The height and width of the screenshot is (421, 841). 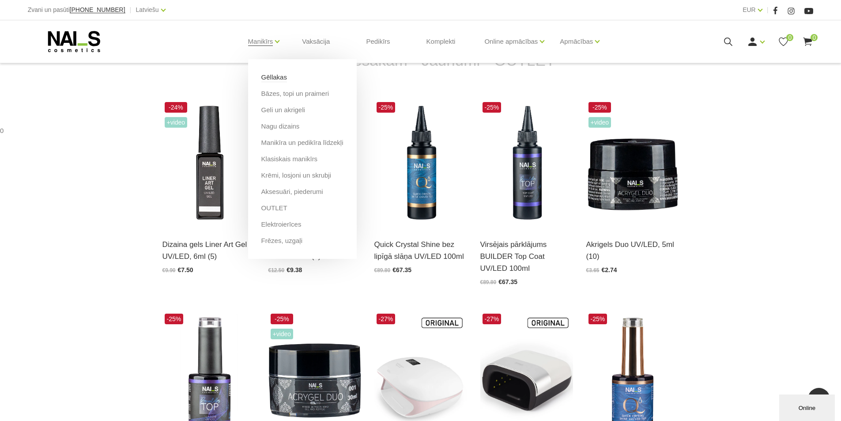 What do you see at coordinates (378, 41) in the screenshot?
I see `a: Pedikīrs` at bounding box center [378, 41].